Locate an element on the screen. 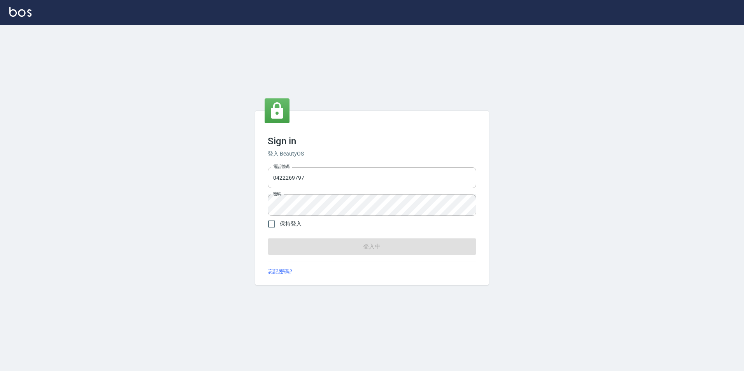  label: 密碼 is located at coordinates (277, 194).